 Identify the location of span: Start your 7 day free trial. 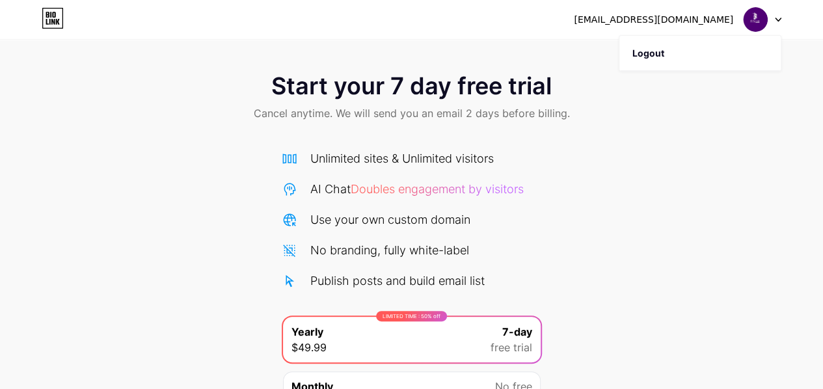
(411, 86).